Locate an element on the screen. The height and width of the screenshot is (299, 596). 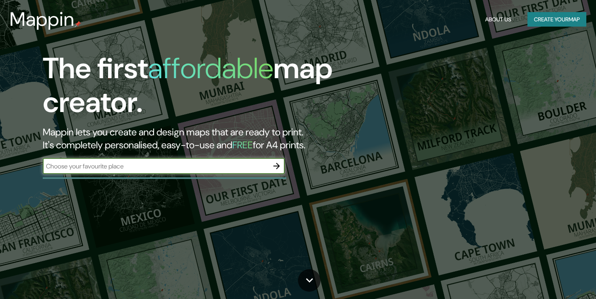
h3: Mappin is located at coordinates (42, 19).